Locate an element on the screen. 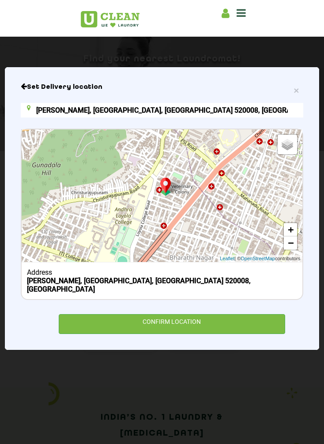 The image size is (324, 444). a: Zoom out is located at coordinates (291, 243).